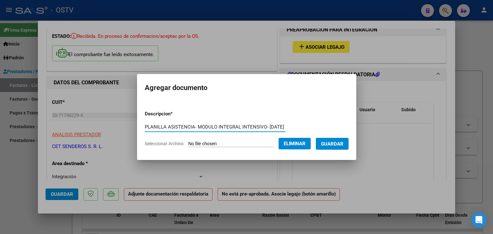 The width and height of the screenshot is (493, 234). What do you see at coordinates (478, 220) in the screenshot?
I see `div: Open Intercom Messenger` at bounding box center [478, 220].